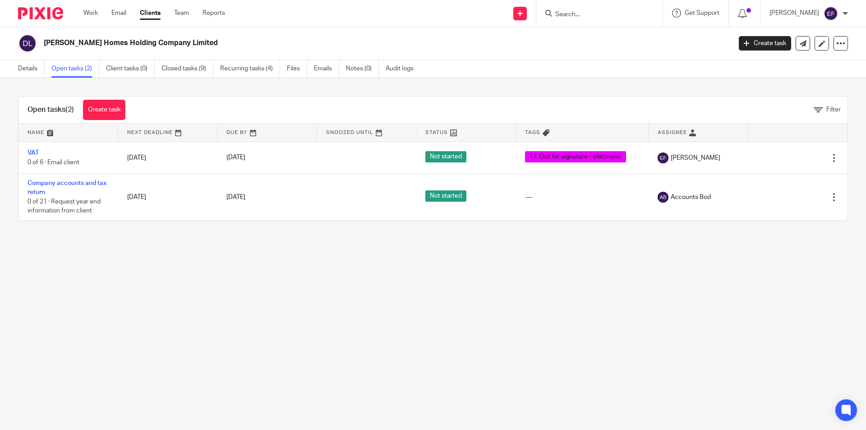 The height and width of the screenshot is (430, 866). I want to click on a: Recurring tasks (4), so click(250, 69).